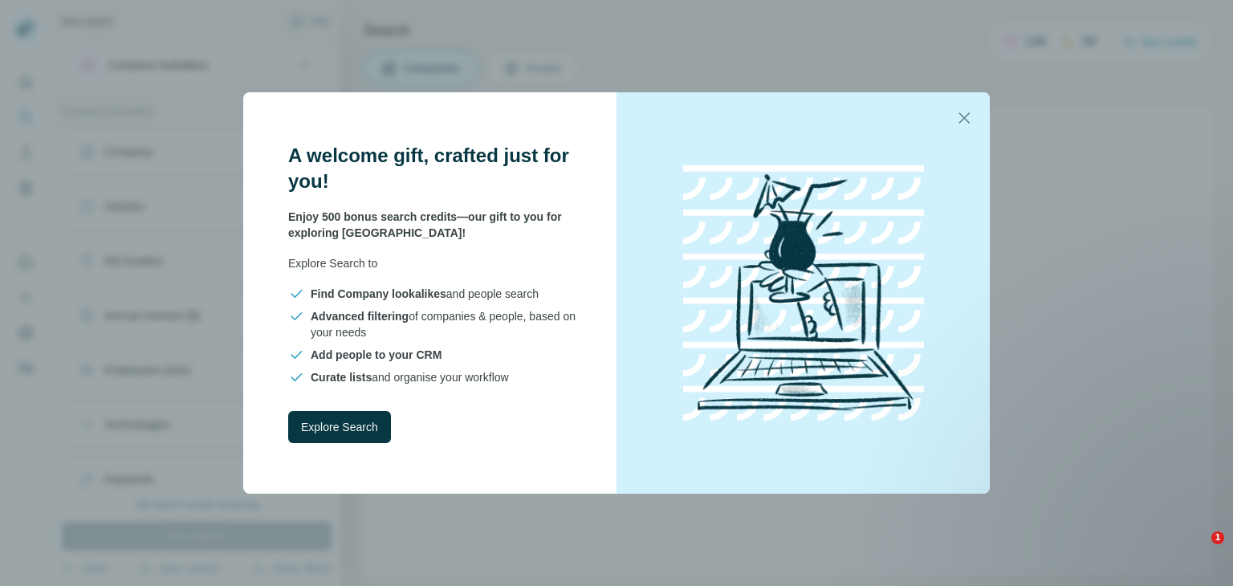 This screenshot has width=1233, height=586. I want to click on span: and organise your workflow, so click(409, 377).